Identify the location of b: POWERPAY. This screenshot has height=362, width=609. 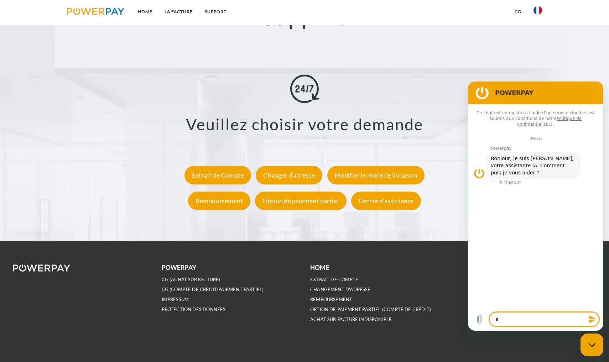
(179, 268).